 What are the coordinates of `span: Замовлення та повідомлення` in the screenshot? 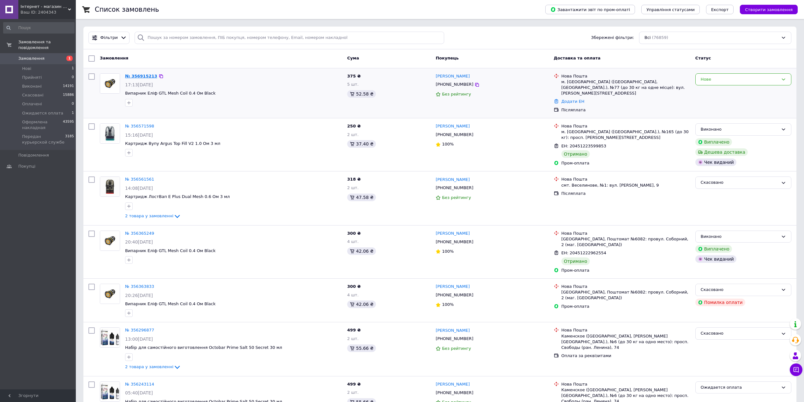 It's located at (47, 45).